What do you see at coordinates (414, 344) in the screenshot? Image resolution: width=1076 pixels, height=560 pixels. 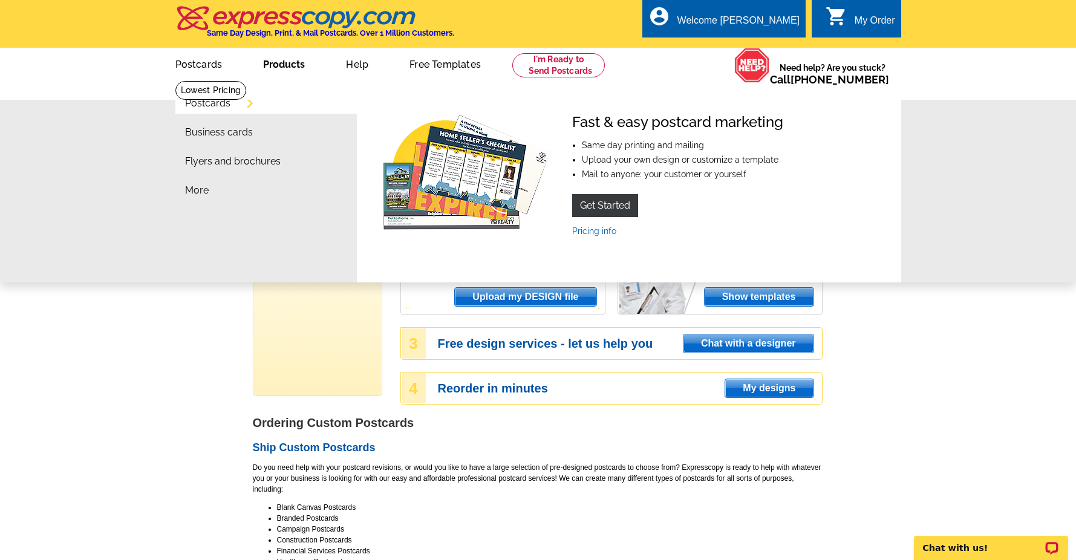 I see `div: 3` at bounding box center [414, 344].